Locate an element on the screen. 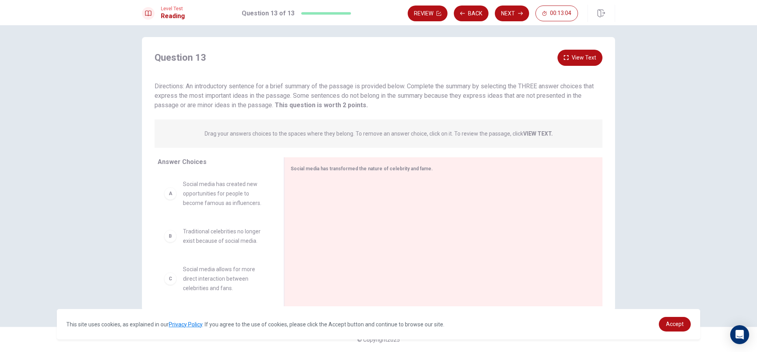 This screenshot has width=757, height=352. a: dismiss cookie message is located at coordinates (675, 324).